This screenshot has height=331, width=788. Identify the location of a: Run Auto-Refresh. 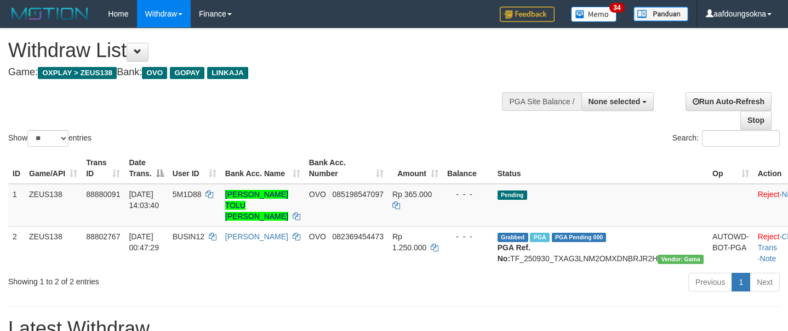
(729, 101).